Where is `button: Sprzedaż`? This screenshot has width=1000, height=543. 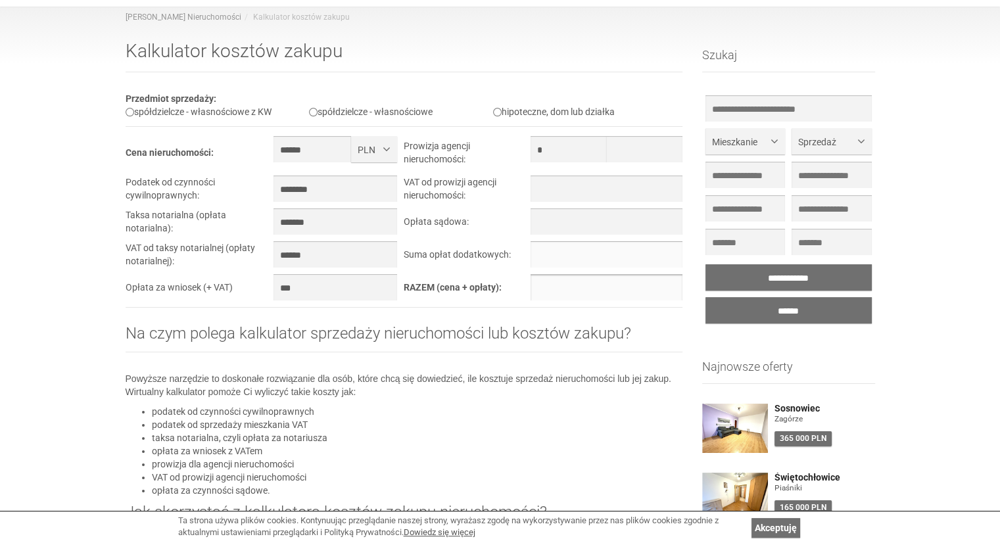 button: Sprzedaż is located at coordinates (831, 141).